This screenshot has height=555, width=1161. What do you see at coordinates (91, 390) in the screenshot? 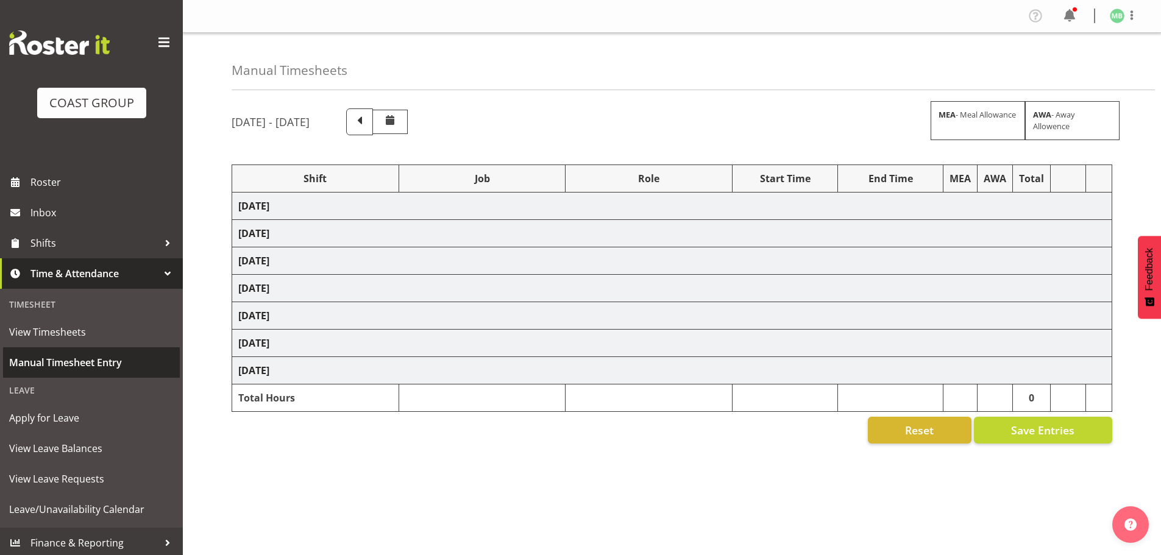
I see `div: Leave` at bounding box center [91, 390].